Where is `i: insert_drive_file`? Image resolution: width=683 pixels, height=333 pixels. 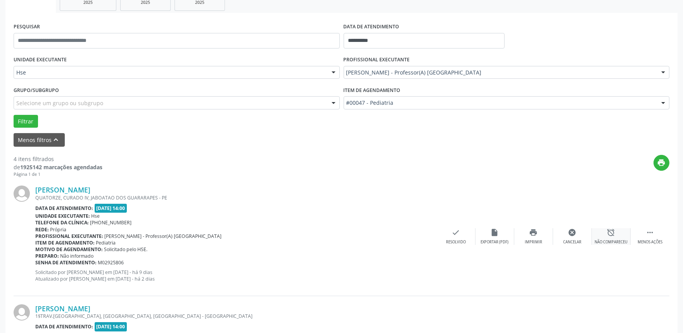 i: insert_drive_file is located at coordinates (495, 232).